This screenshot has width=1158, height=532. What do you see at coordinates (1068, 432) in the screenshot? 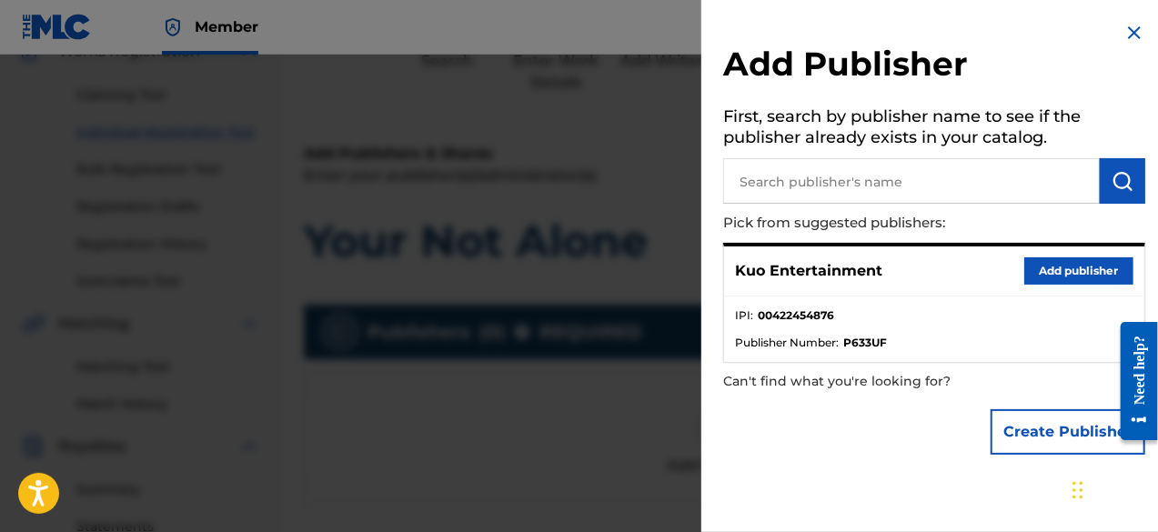
I see `button: Create Publisher` at bounding box center [1068, 432].